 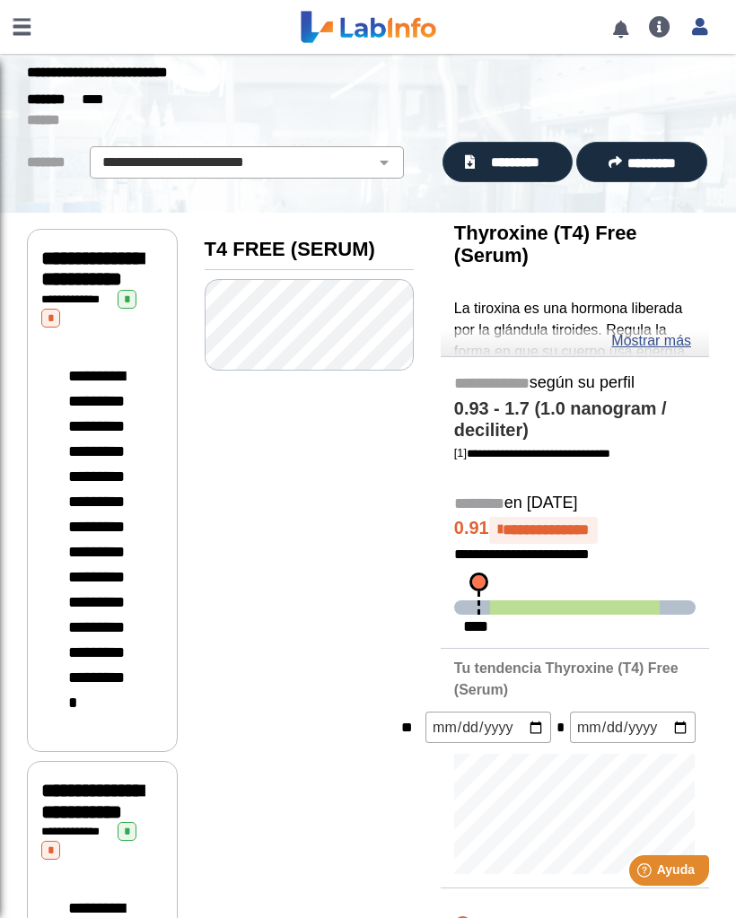 I want to click on a: Mostrar más, so click(x=650, y=341).